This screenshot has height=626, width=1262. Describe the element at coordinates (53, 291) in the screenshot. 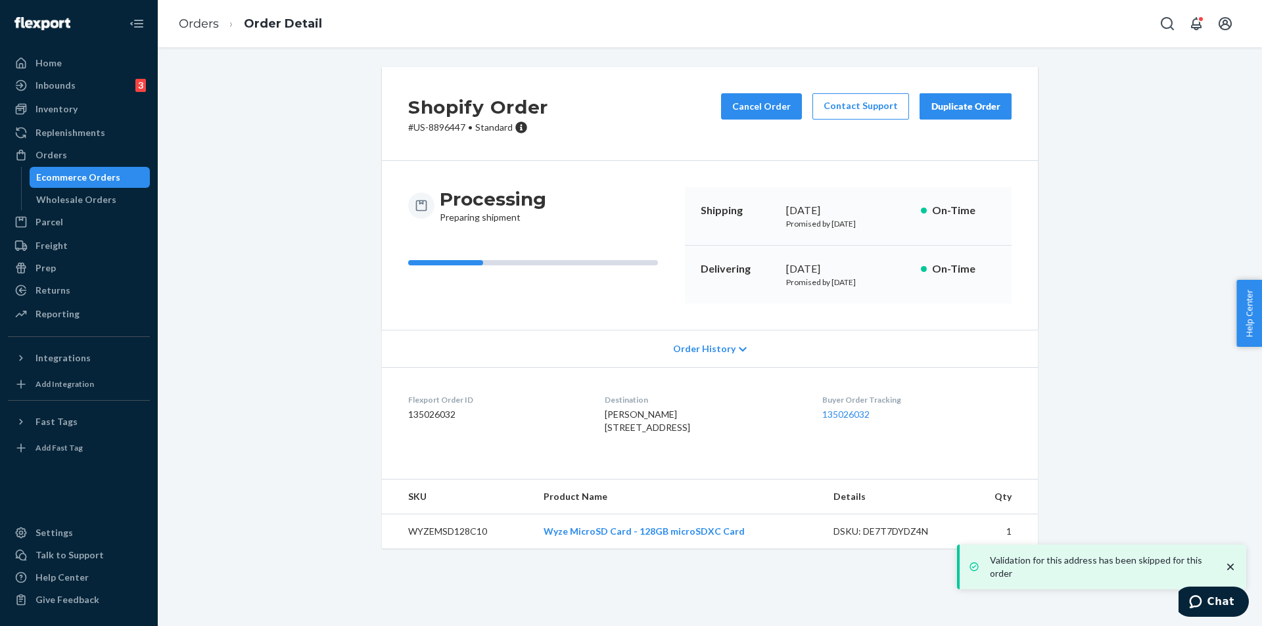

I see `div: Returns` at that location.